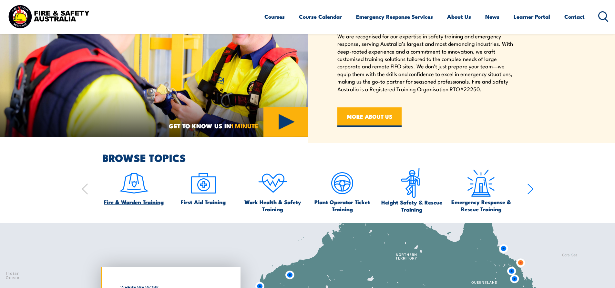 The width and height of the screenshot is (615, 288). What do you see at coordinates (492, 16) in the screenshot?
I see `a: News` at bounding box center [492, 16].